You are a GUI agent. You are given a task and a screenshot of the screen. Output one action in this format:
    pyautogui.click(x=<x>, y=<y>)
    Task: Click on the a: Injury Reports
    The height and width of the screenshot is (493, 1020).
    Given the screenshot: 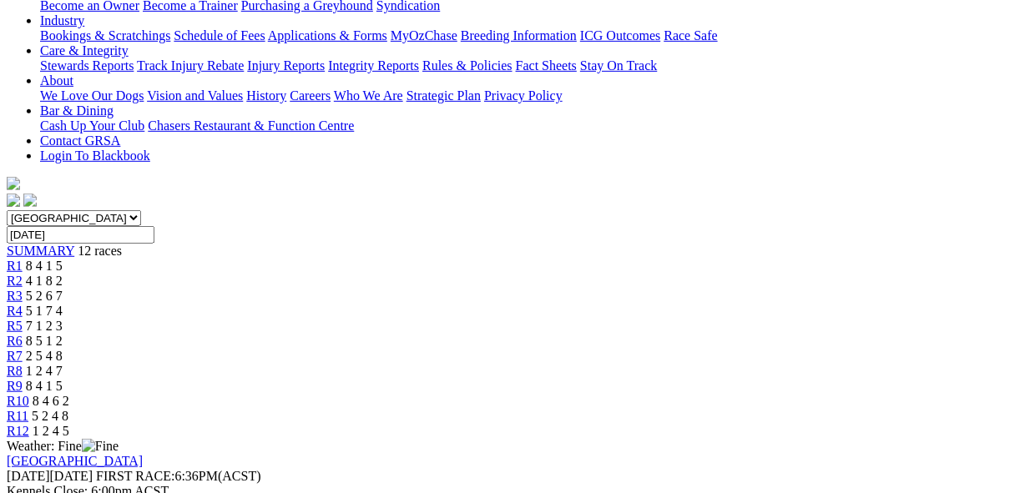 What is the action you would take?
    pyautogui.click(x=285, y=65)
    